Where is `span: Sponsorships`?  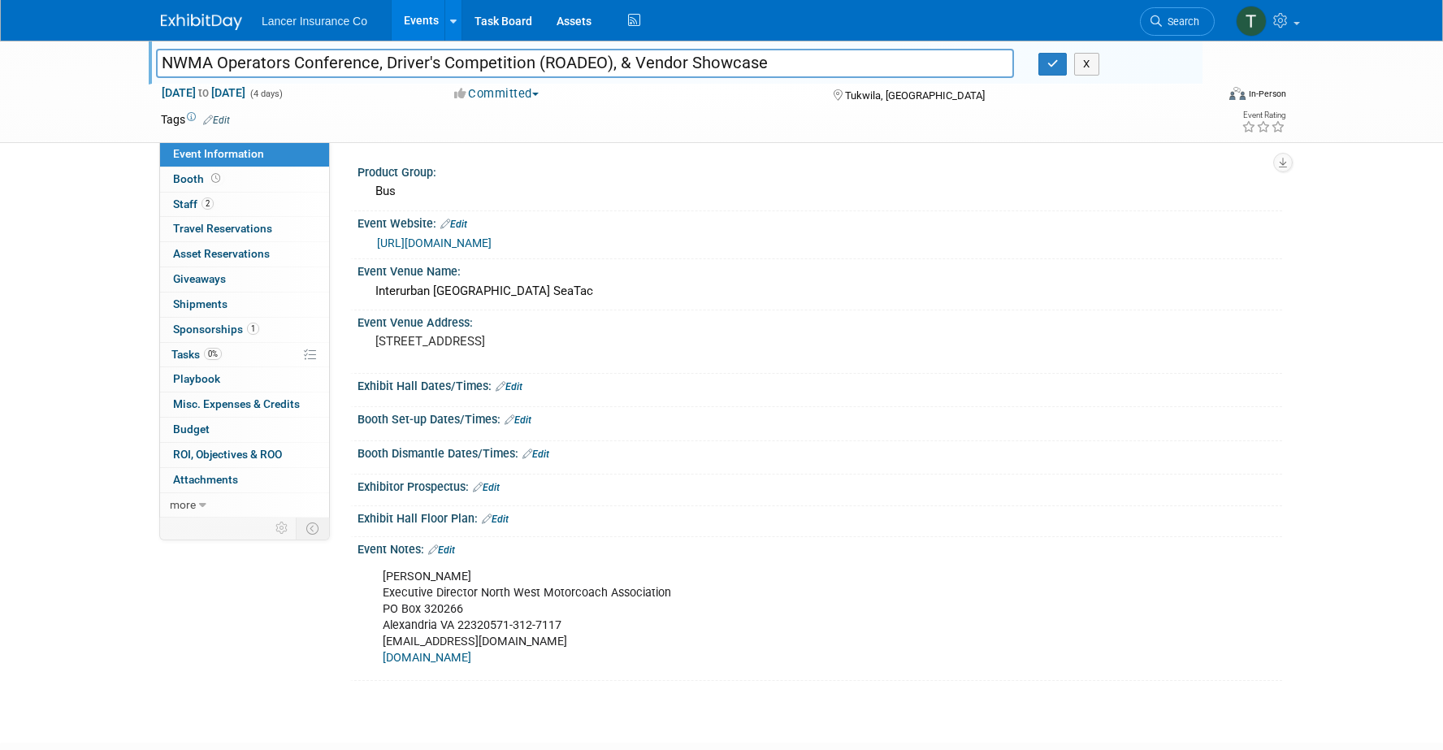
span: Sponsorships is located at coordinates (216, 329).